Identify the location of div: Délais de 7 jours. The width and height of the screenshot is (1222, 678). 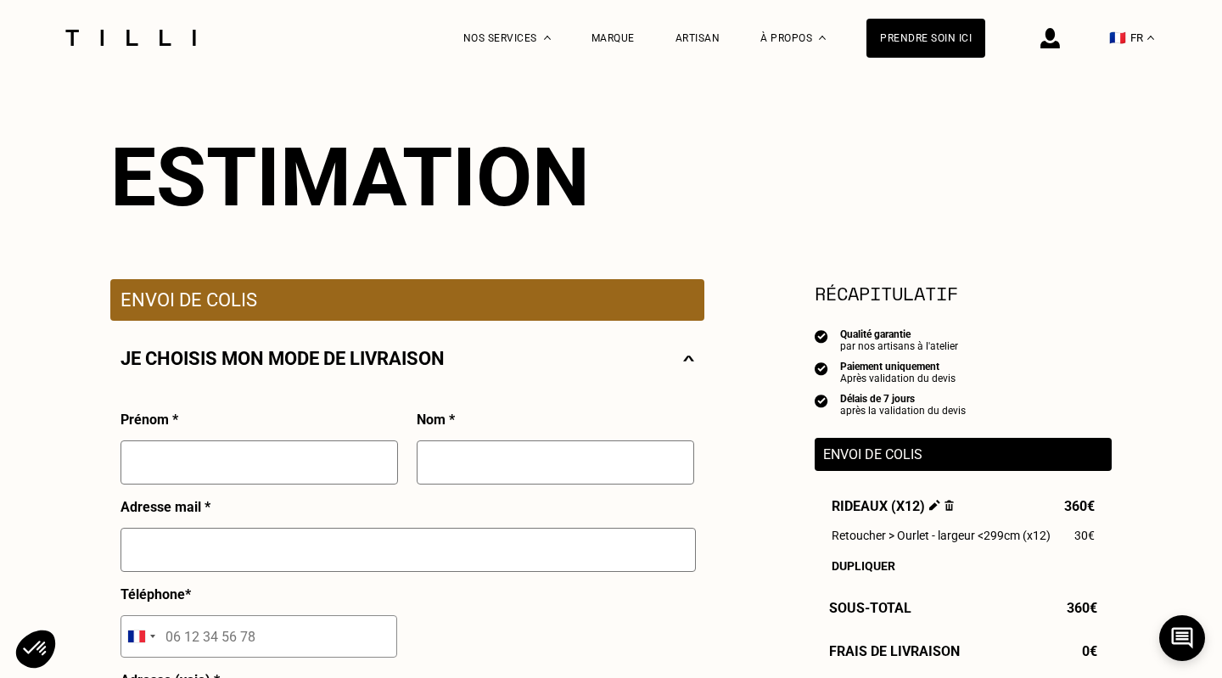
(903, 399).